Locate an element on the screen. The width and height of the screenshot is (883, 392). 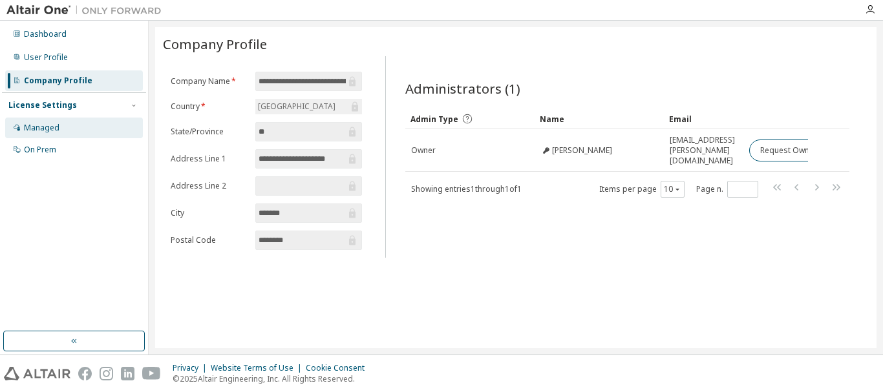
img: altair_logo.svg is located at coordinates (37, 373).